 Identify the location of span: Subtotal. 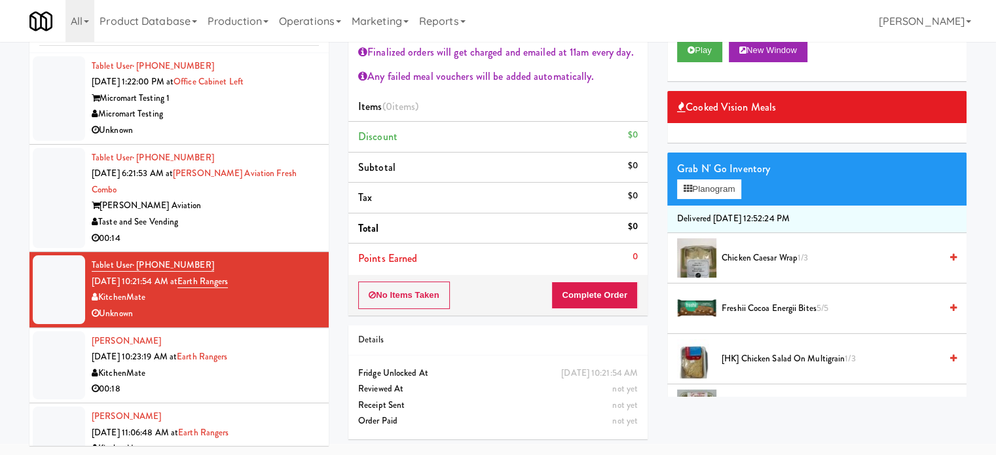
(376, 167).